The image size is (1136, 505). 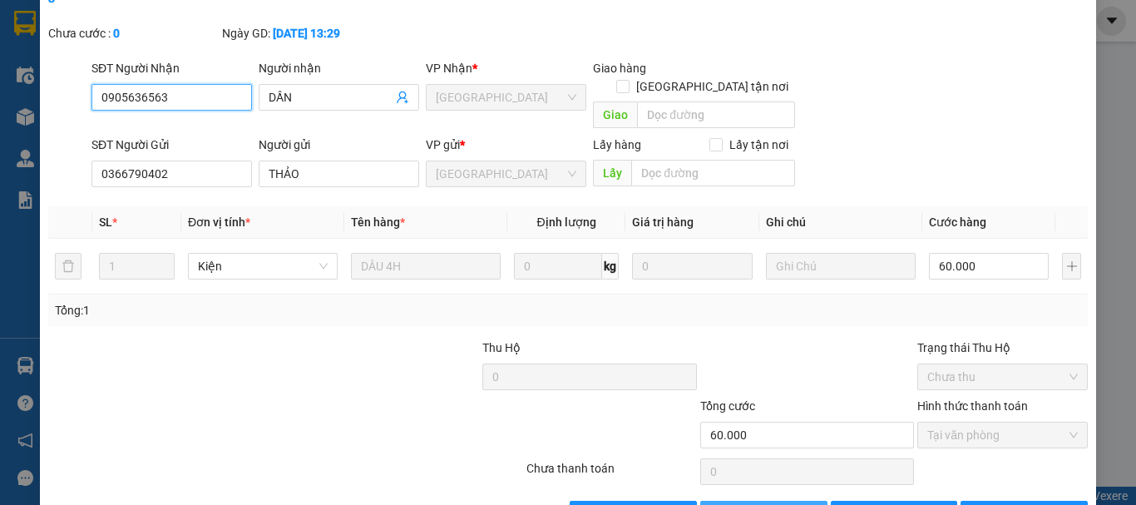 What do you see at coordinates (1002, 348) in the screenshot?
I see `div: Trạng thái Thu Hộ` at bounding box center [1002, 348].